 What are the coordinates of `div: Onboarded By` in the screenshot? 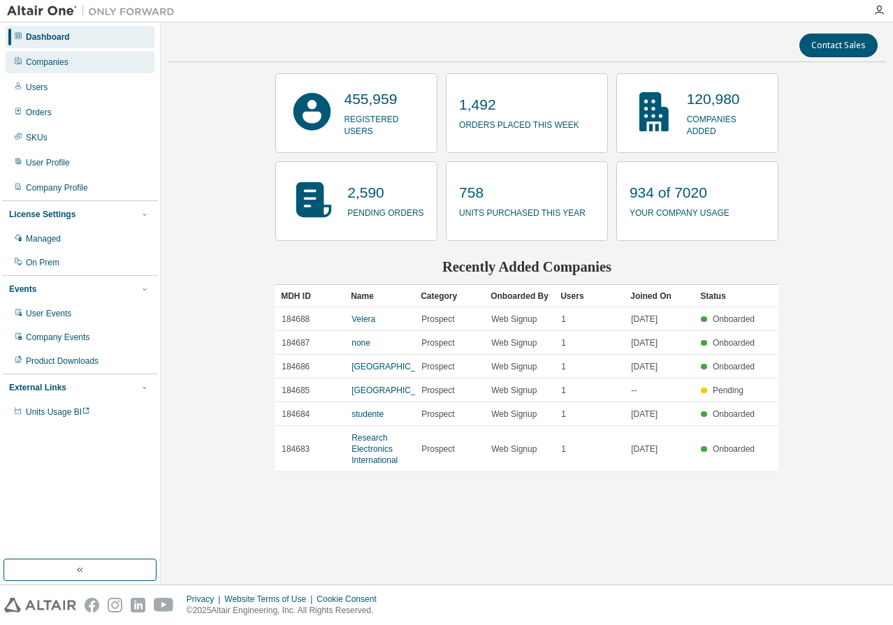 It's located at (520, 296).